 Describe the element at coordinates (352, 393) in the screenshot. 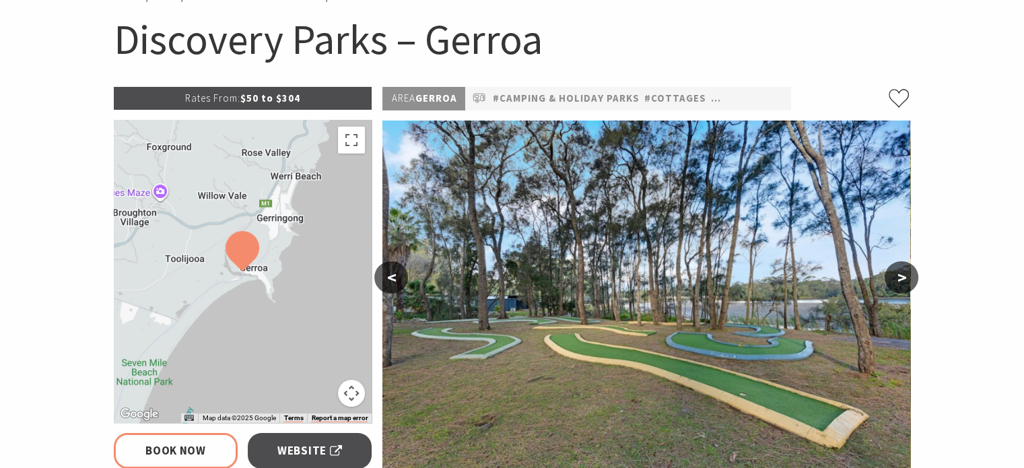

I see `button: Map camera controls` at that location.